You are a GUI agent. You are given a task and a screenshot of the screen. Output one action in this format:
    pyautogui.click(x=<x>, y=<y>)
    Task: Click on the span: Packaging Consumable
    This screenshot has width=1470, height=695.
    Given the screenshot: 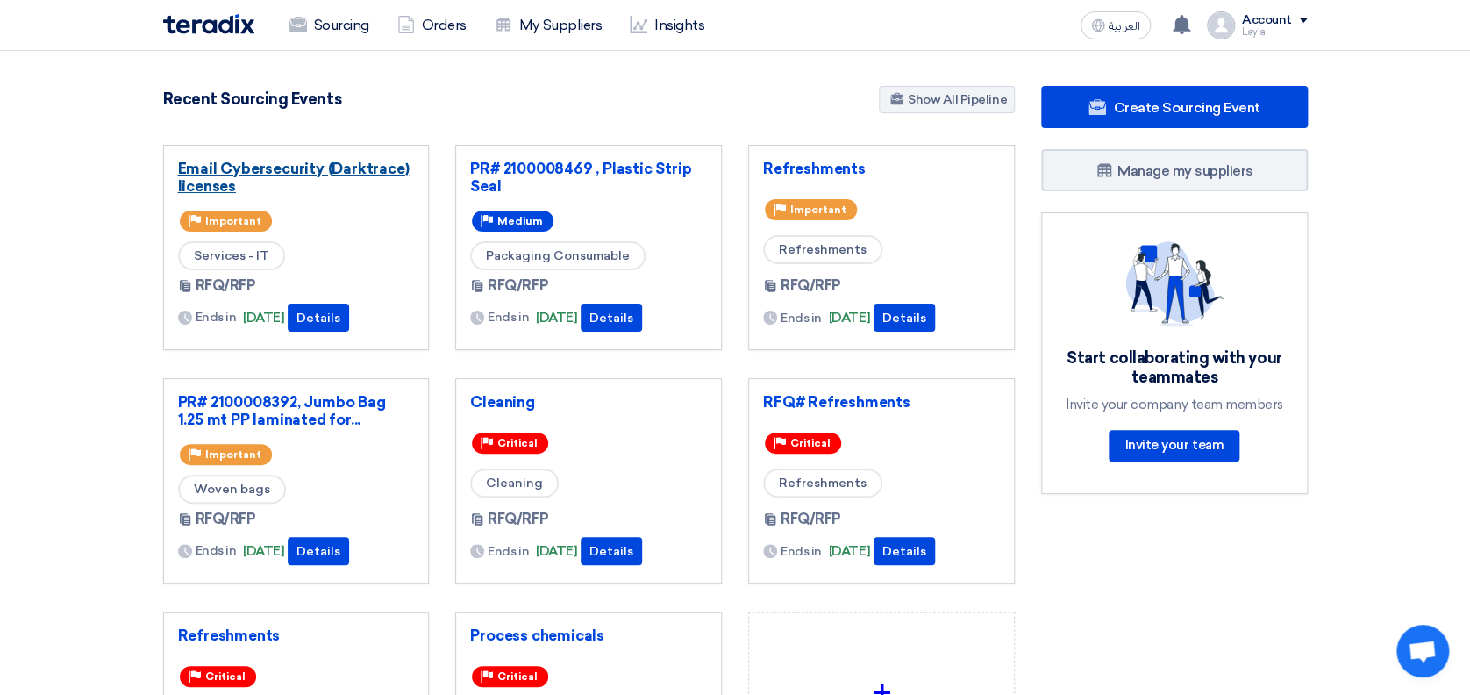 What is the action you would take?
    pyautogui.click(x=558, y=255)
    